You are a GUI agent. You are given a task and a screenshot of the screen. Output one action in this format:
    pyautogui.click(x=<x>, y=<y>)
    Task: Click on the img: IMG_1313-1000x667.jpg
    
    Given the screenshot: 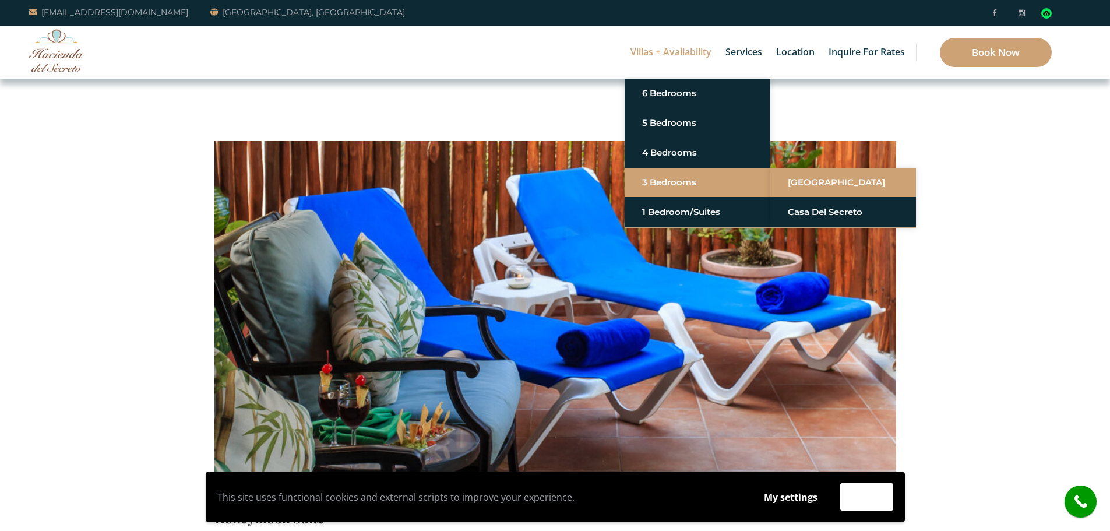 What is the action you would take?
    pyautogui.click(x=555, y=278)
    